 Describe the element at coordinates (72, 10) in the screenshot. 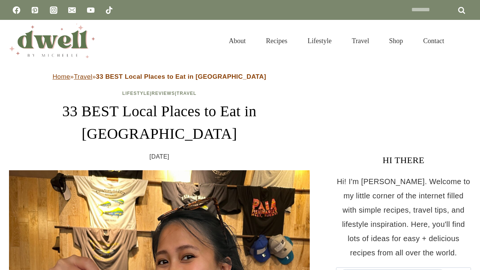

I see `a: Email` at that location.